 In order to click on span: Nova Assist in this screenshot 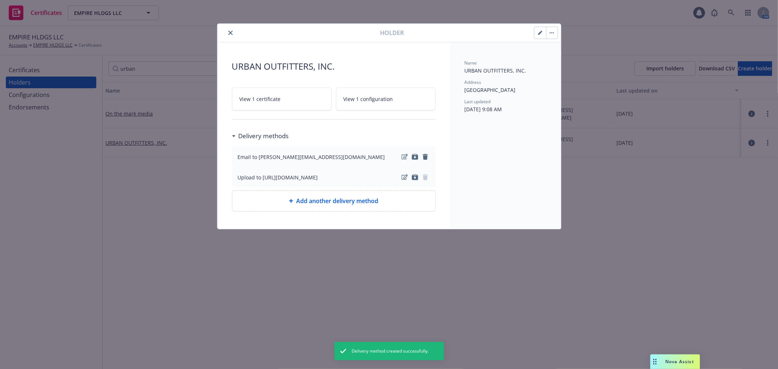, I will do `click(680, 362)`.